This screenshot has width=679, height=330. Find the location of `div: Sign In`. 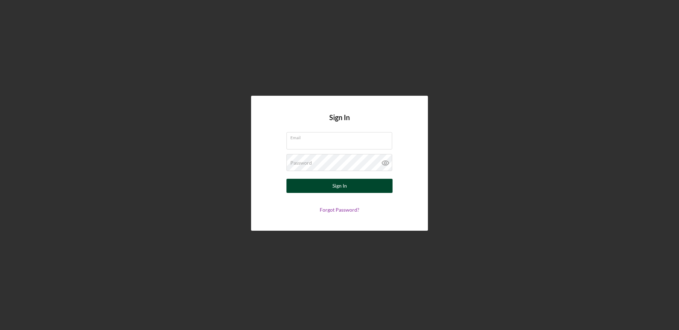

div: Sign In is located at coordinates (339, 186).